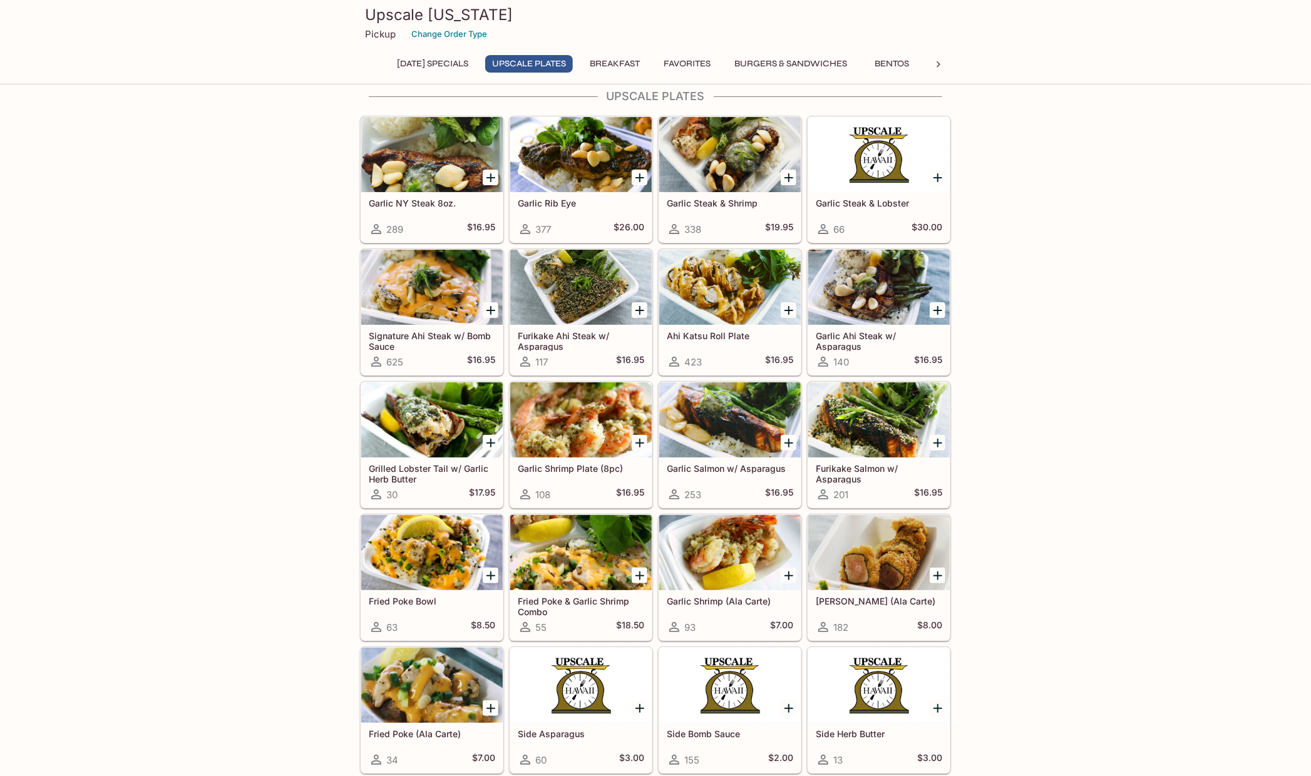  I want to click on button: Add Side Herb Butter, so click(937, 708).